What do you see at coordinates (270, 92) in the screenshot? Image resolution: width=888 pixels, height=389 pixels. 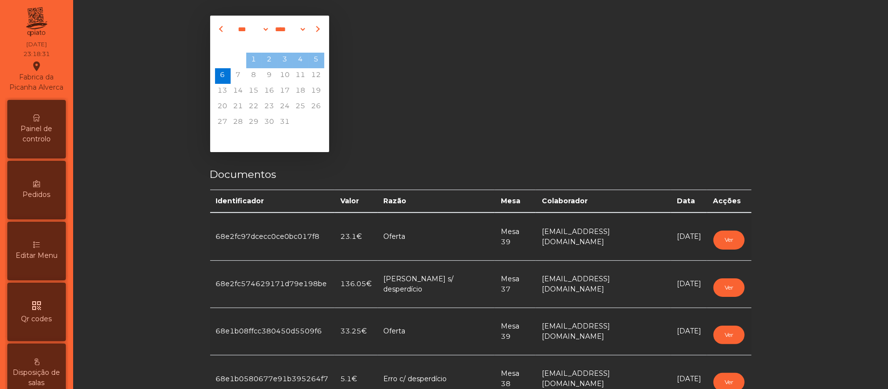 I see `span: 16` at bounding box center [270, 92].